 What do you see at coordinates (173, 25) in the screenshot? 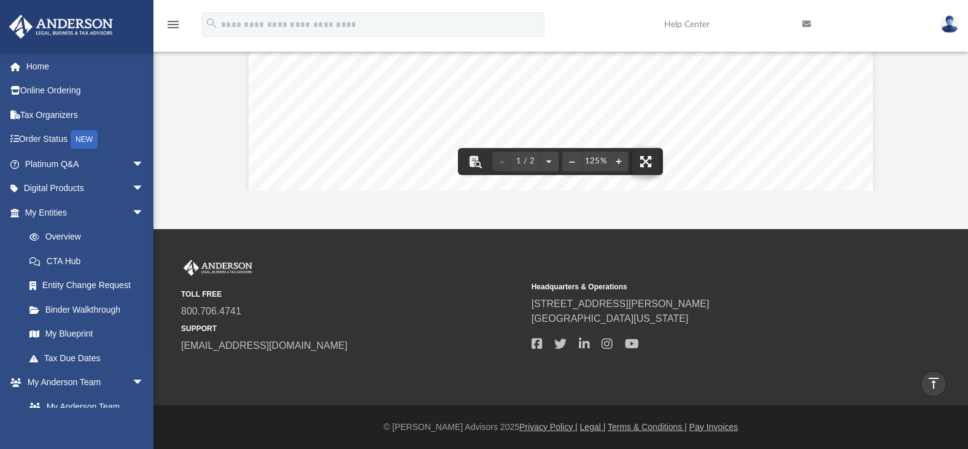
I see `i: menu` at bounding box center [173, 25].